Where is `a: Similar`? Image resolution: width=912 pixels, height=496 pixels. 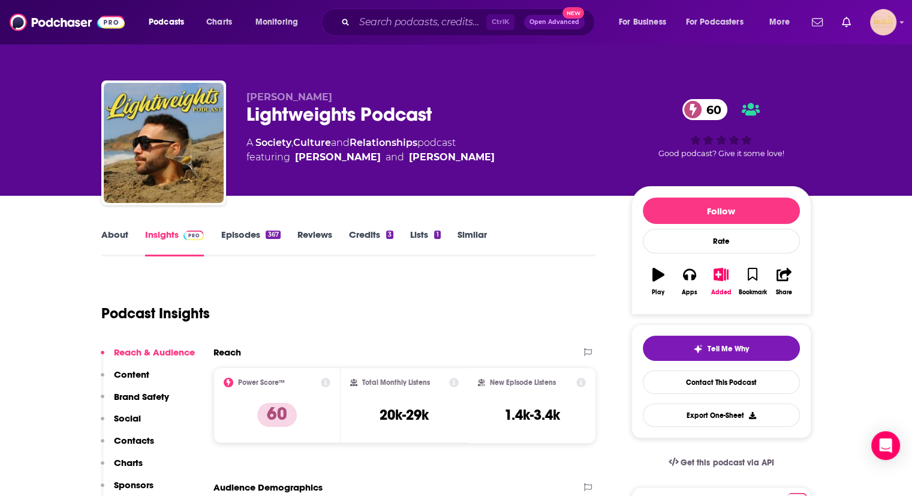
a: Similar is located at coordinates (472, 242).